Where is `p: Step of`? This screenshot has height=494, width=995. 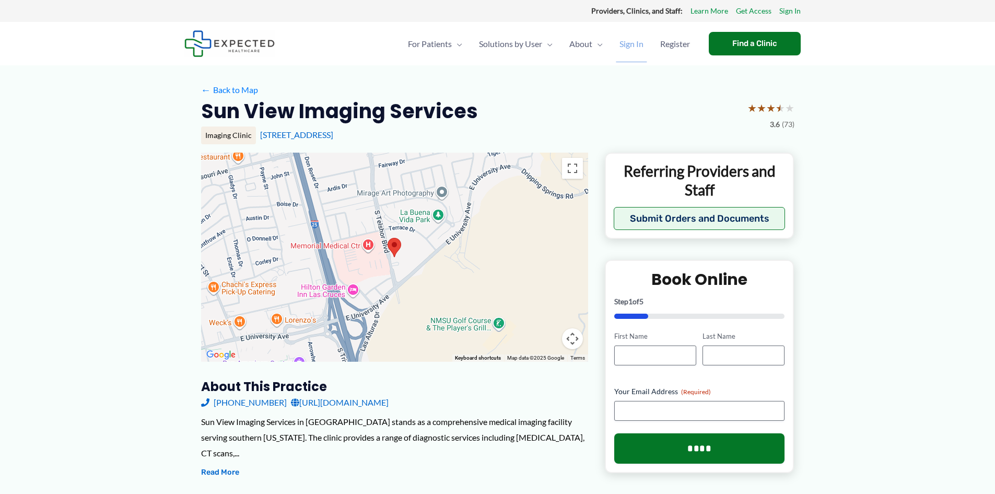
p: Step of is located at coordinates (699, 301).